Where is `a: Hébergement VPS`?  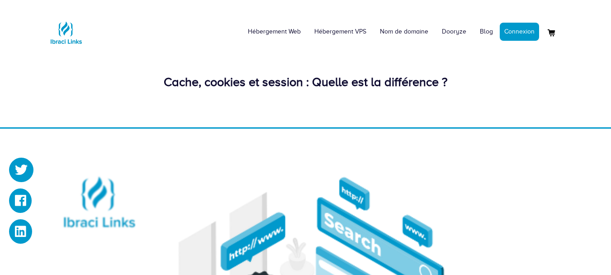 a: Hébergement VPS is located at coordinates (340, 32).